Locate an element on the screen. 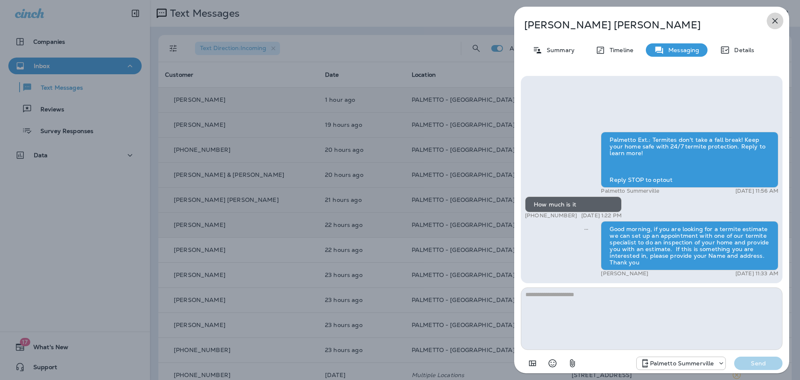  div: Palmetto Ext.: Termites don't take a fall break! Keep your home safe with 24/7 termite protection... is located at coordinates (690, 160).